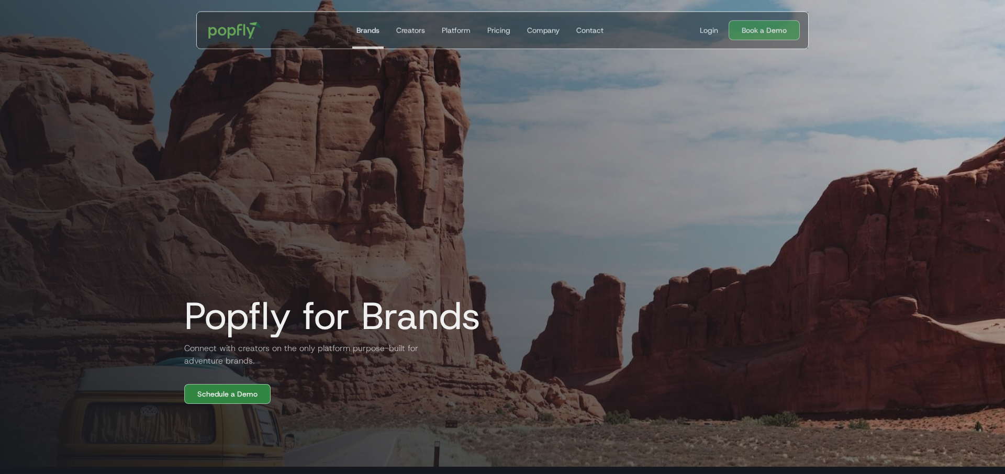 This screenshot has width=1005, height=474. I want to click on a: Contact, so click(590, 30).